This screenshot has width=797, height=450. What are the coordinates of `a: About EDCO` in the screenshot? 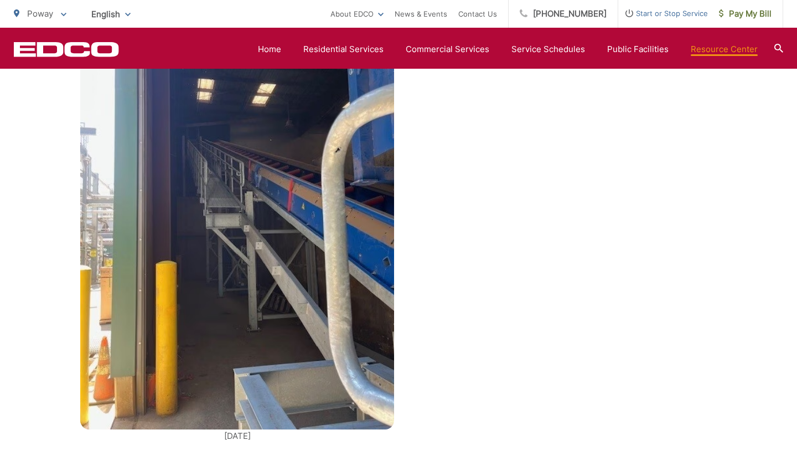 It's located at (357, 14).